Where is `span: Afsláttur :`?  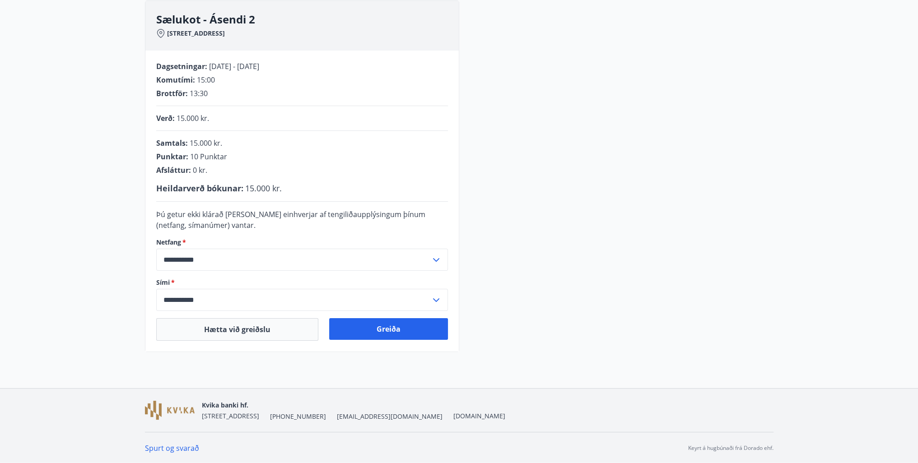 span: Afsláttur : is located at coordinates (173, 170).